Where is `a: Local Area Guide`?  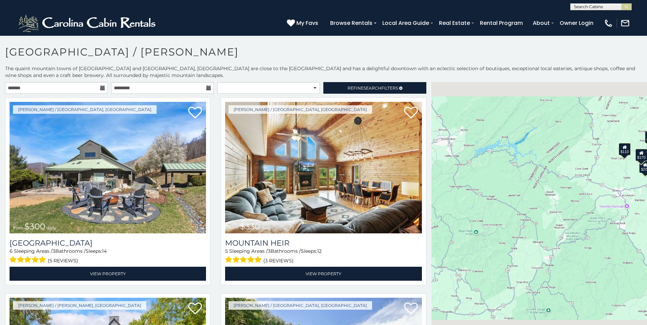
a: Local Area Guide is located at coordinates (405, 23).